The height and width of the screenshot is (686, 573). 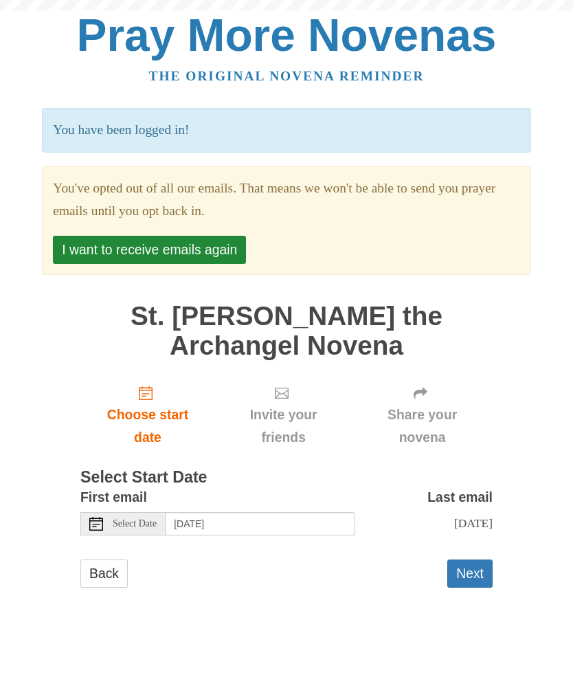 What do you see at coordinates (104, 573) in the screenshot?
I see `a: Back` at bounding box center [104, 573].